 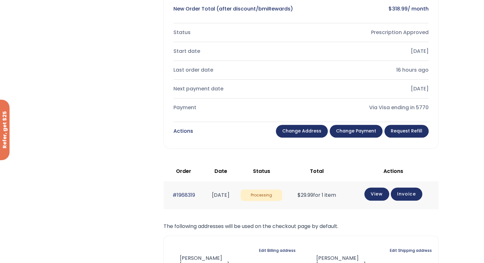 I want to click on span: Processing, so click(x=261, y=195).